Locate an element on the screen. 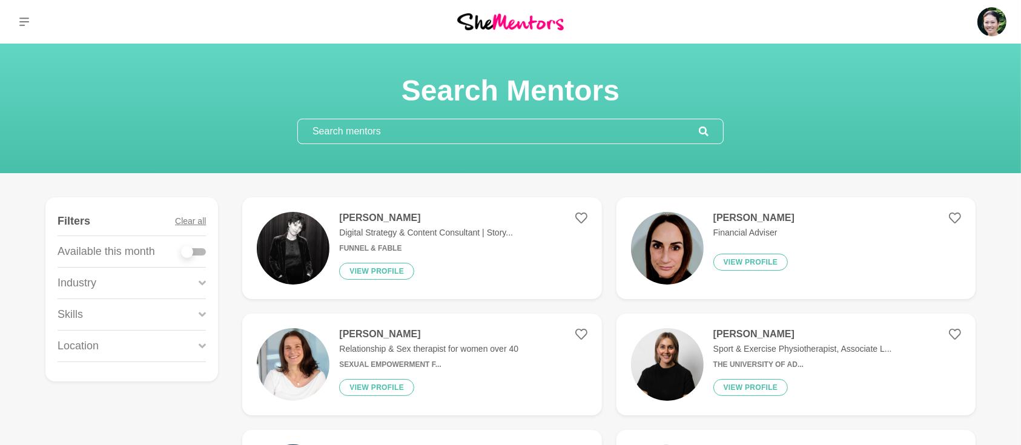 The image size is (1021, 445). img: She Mentors Logo is located at coordinates (511, 21).